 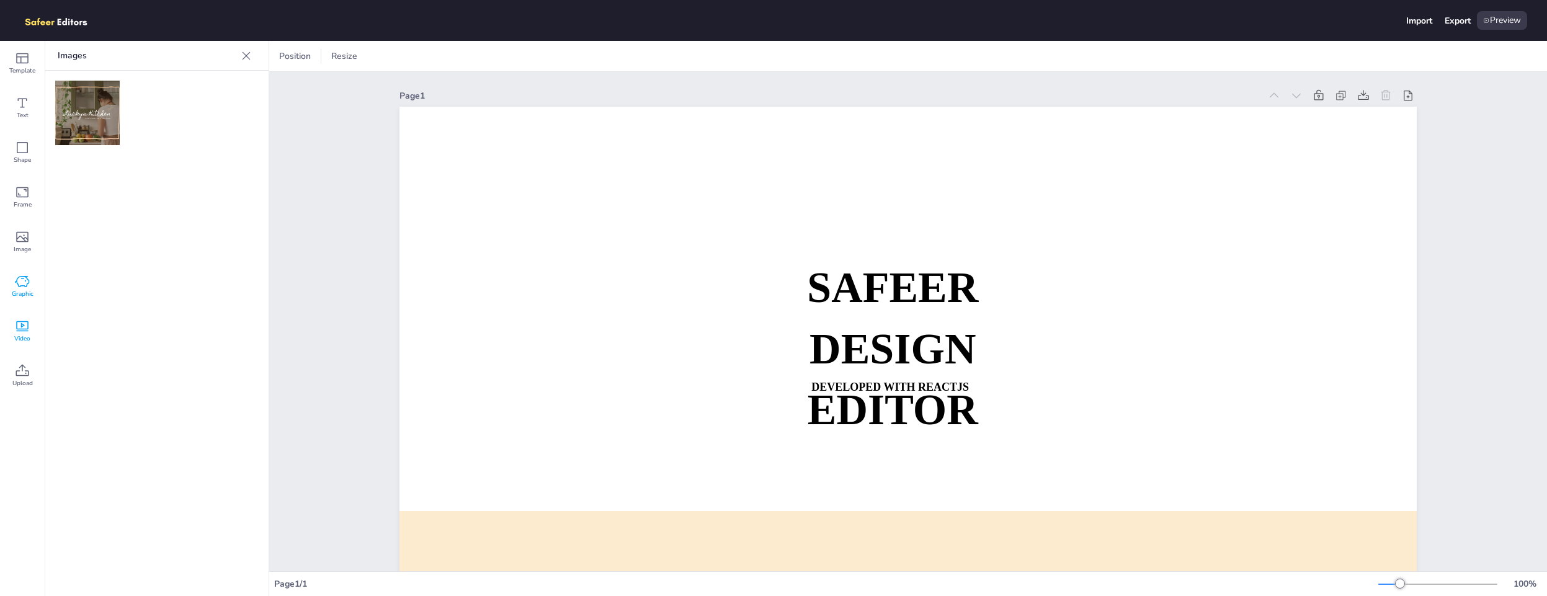 What do you see at coordinates (22, 205) in the screenshot?
I see `span: Frame` at bounding box center [22, 205].